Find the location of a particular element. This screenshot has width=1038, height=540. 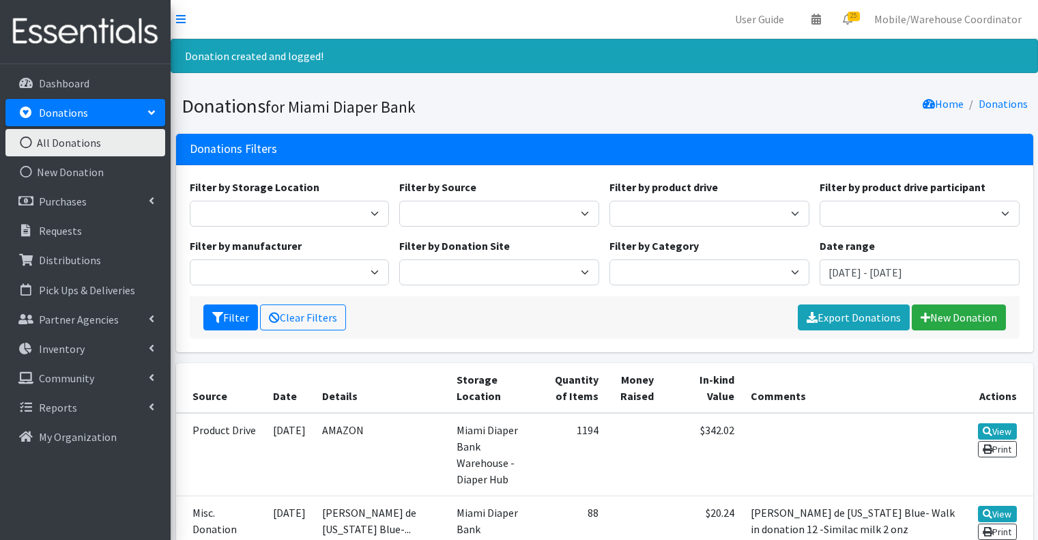

a: Inventory is located at coordinates (85, 349).